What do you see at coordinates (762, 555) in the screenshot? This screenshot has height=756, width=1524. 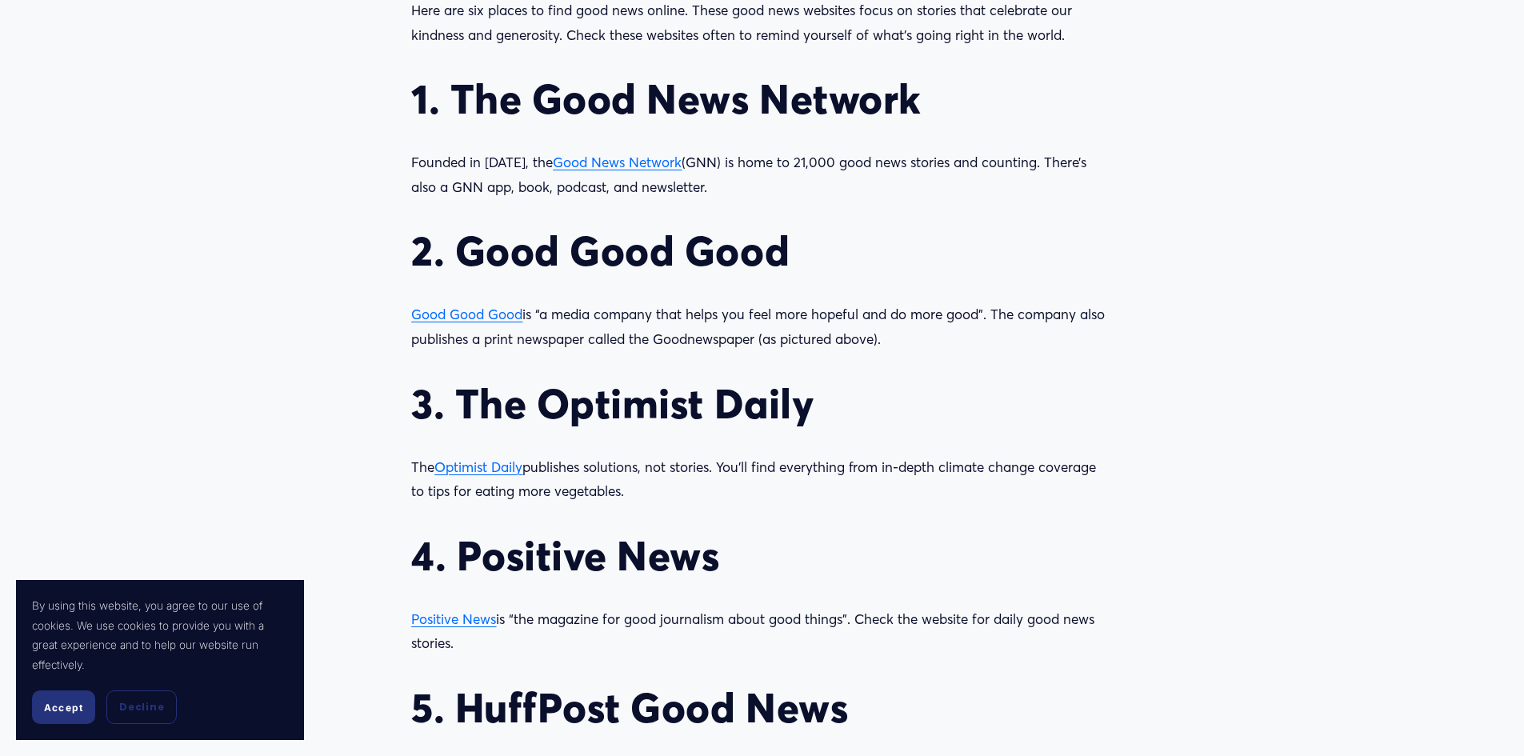 I see `h2: 4. Positive News` at bounding box center [762, 555].